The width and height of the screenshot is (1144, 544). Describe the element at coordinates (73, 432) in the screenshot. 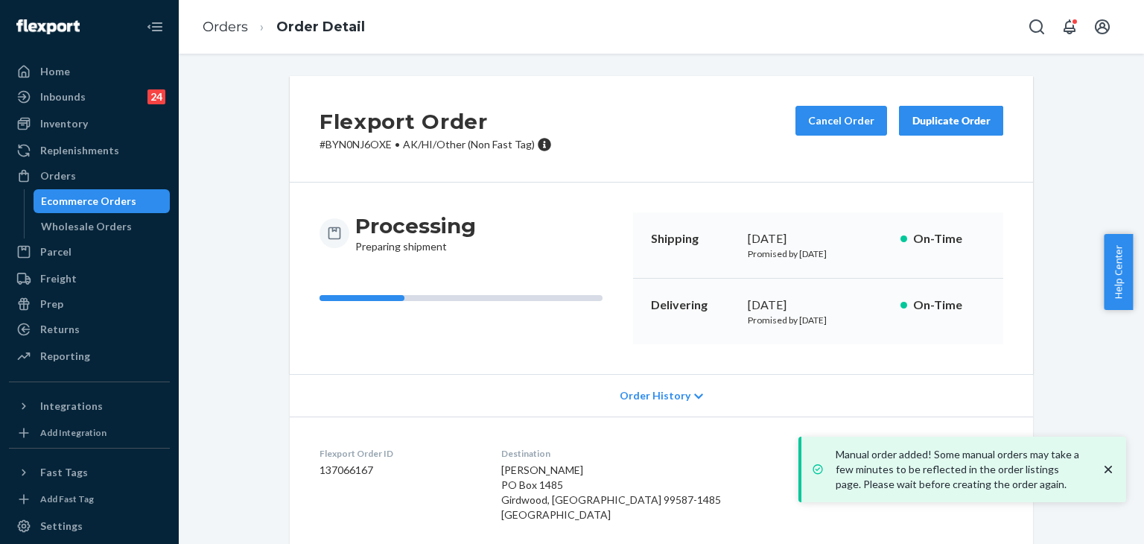

I see `div: Add Integration` at that location.